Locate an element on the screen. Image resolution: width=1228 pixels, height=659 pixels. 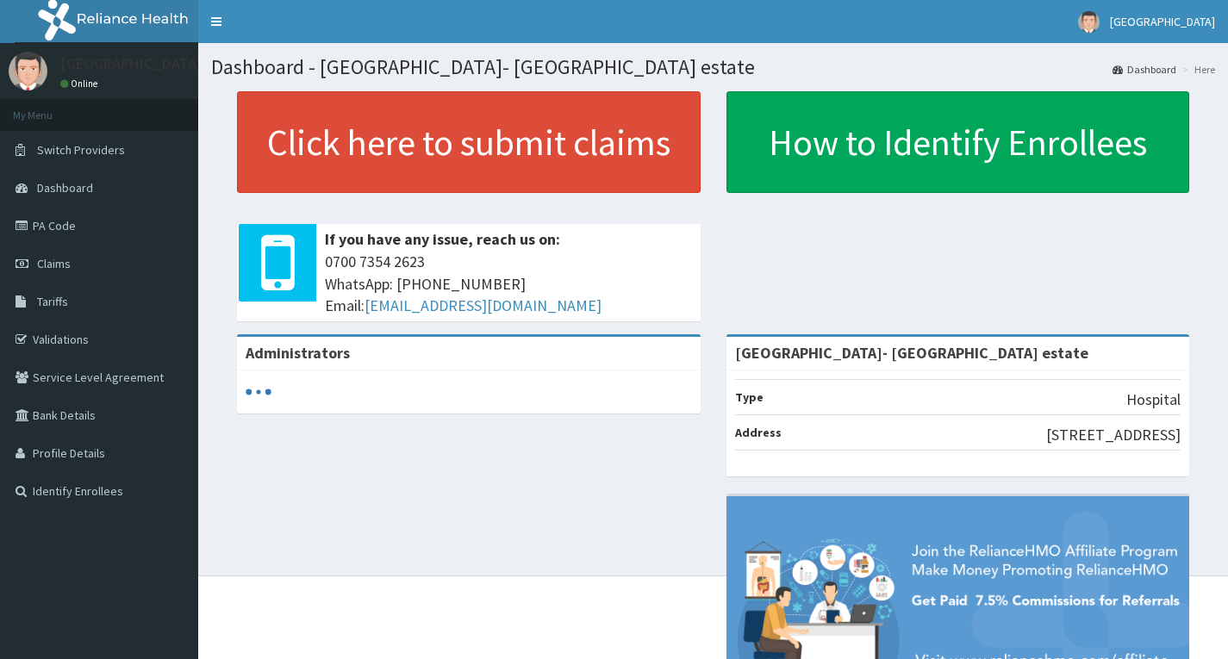
span: Claims is located at coordinates (53, 264).